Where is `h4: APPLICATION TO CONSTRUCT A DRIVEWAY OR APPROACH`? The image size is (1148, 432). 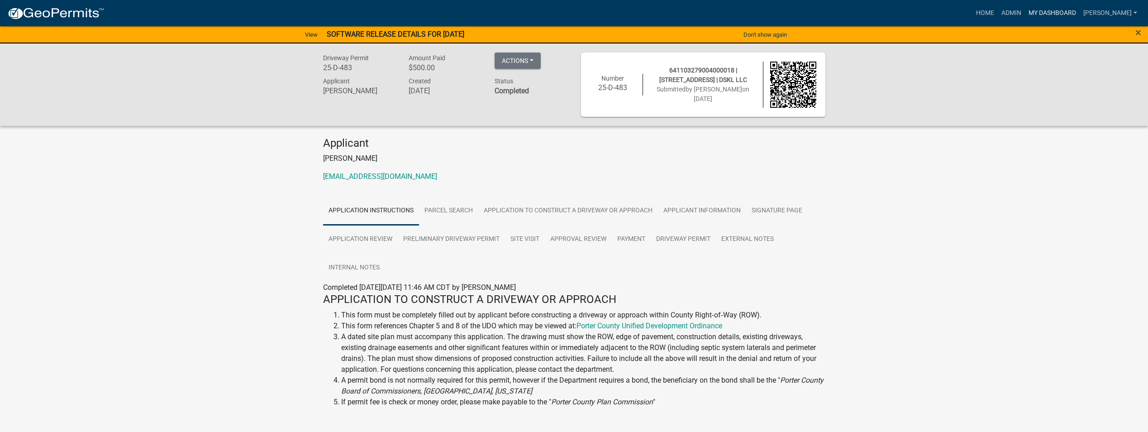
h4: APPLICATION TO CONSTRUCT A DRIVEWAY OR APPROACH is located at coordinates (574, 299).